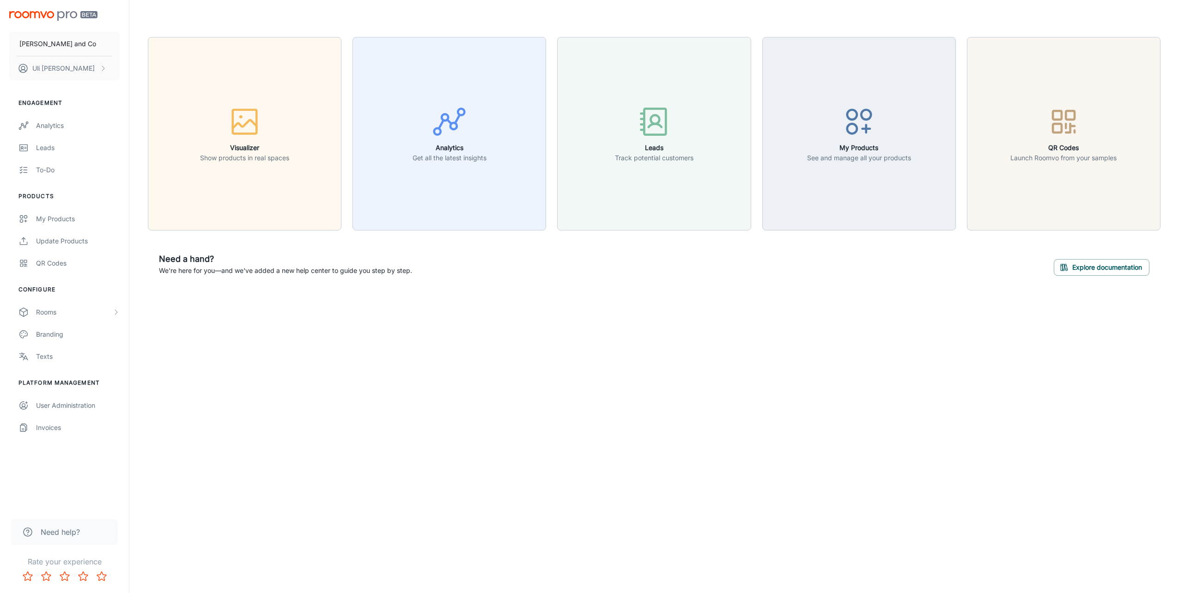 This screenshot has width=1179, height=593. What do you see at coordinates (654, 134) in the screenshot?
I see `button: LeadsTrack potential customers` at bounding box center [654, 134].